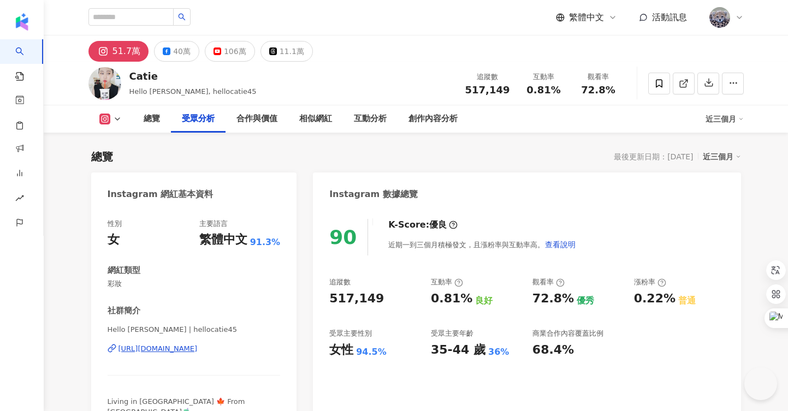 The height and width of the screenshot is (411, 788). I want to click on span: 繁體中文, so click(587, 17).